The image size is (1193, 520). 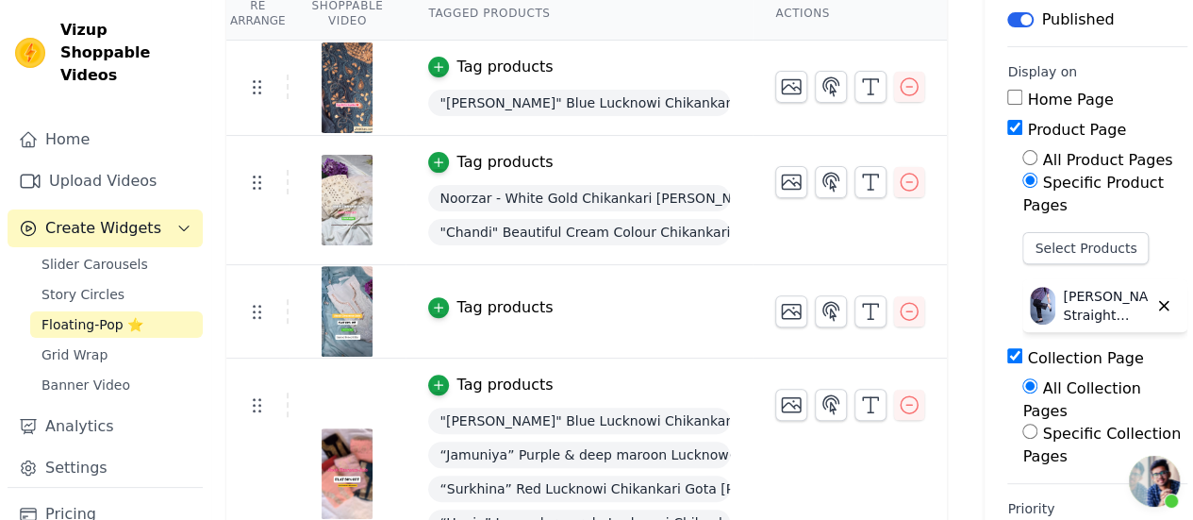 What do you see at coordinates (347, 200) in the screenshot?
I see `img: vizup-images-9404.jpg` at bounding box center [347, 200].